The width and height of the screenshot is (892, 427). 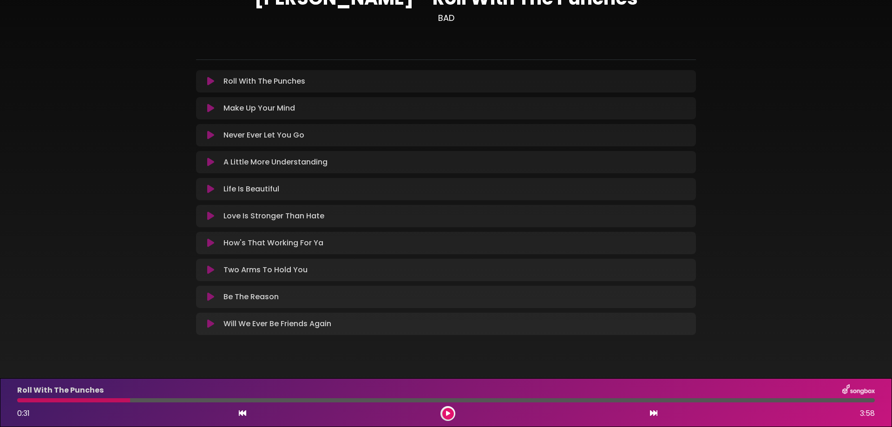 I want to click on p: Make Up Your Mind, so click(x=259, y=108).